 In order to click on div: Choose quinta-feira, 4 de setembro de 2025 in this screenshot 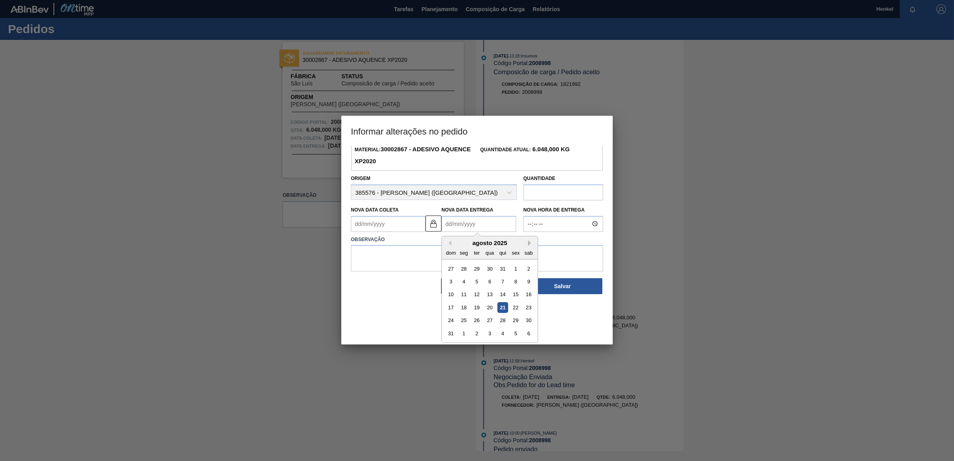, I will do `click(502, 333)`.